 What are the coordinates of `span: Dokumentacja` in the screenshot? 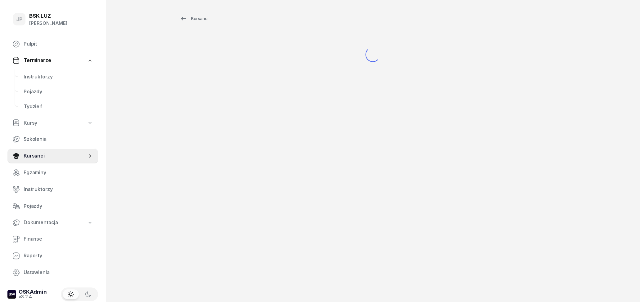 It's located at (41, 223).